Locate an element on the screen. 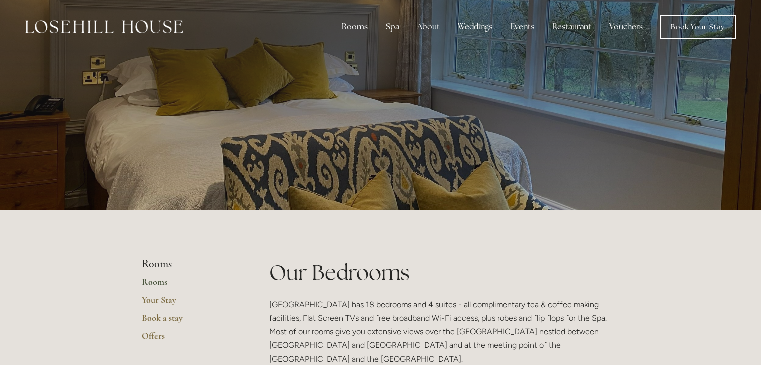  div: Weddings is located at coordinates (475, 27).